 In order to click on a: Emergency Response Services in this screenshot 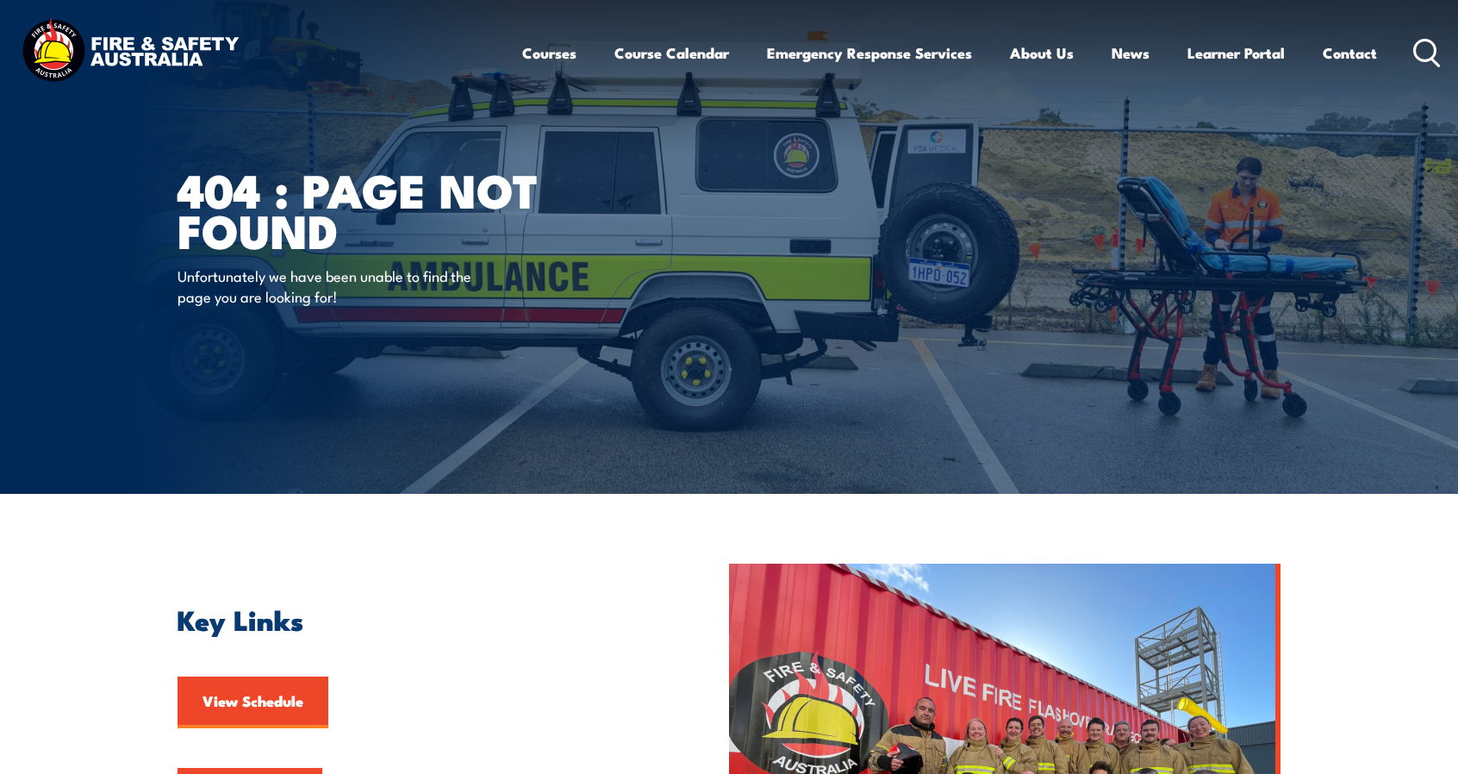, I will do `click(869, 53)`.